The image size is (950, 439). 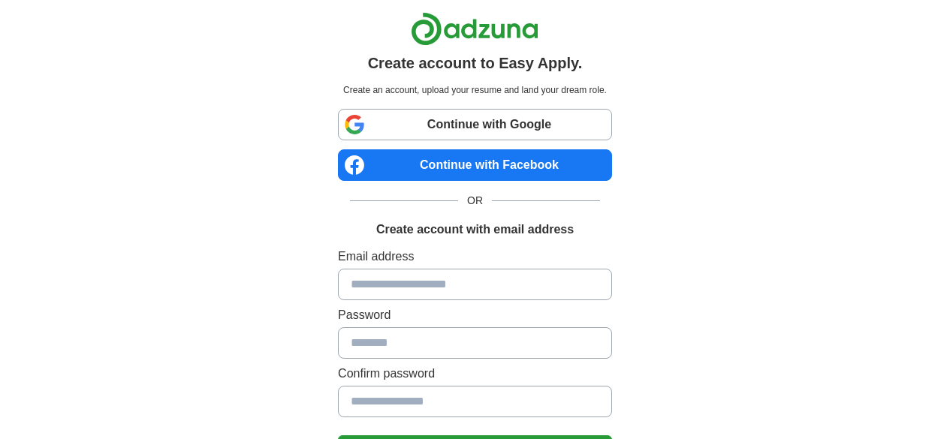 I want to click on h1: Create account to Easy Apply., so click(x=475, y=63).